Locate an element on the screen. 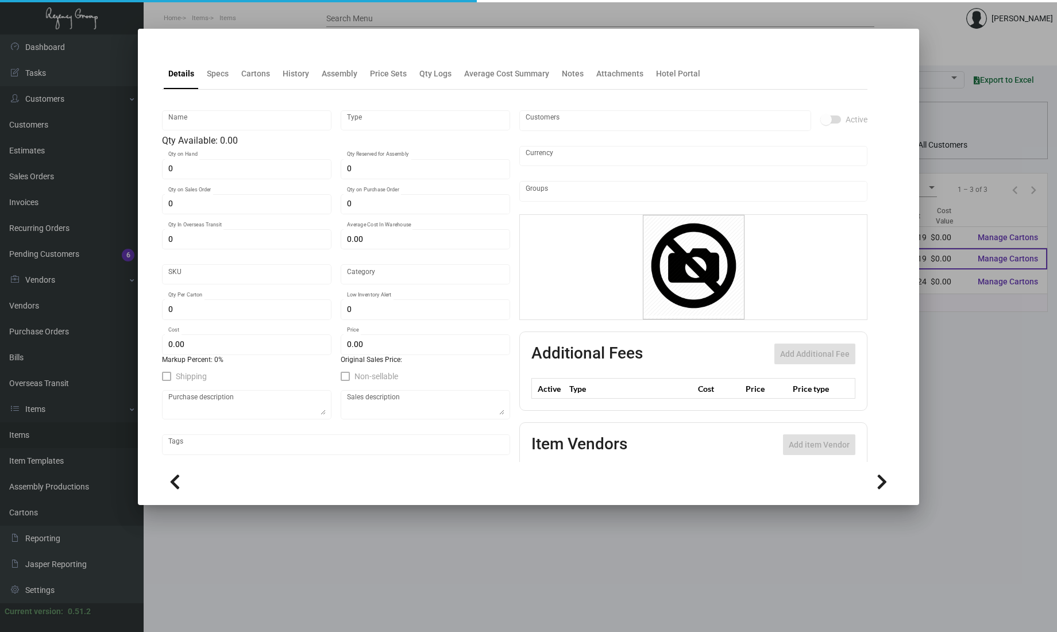 This screenshot has height=632, width=1057. div: Attachments is located at coordinates (620, 74).